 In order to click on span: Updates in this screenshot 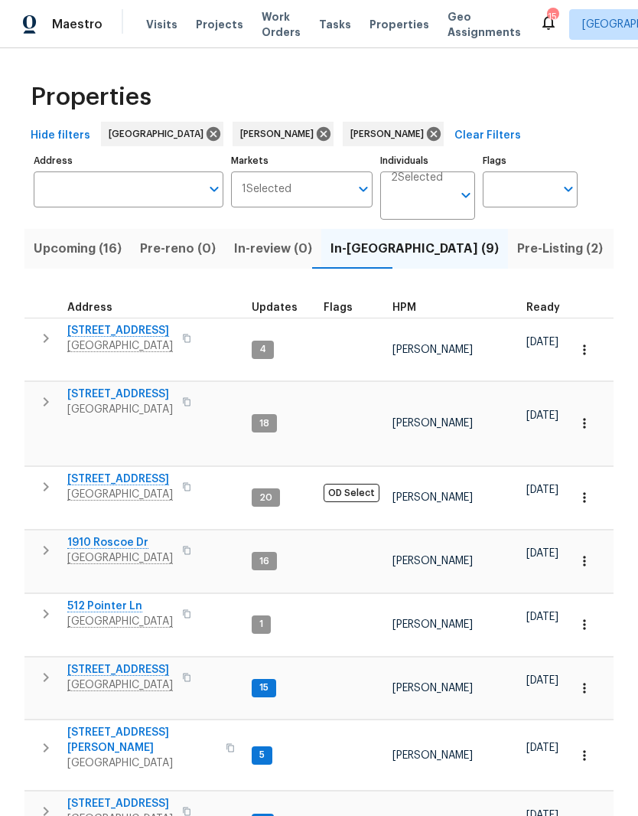, I will do `click(275, 308)`.